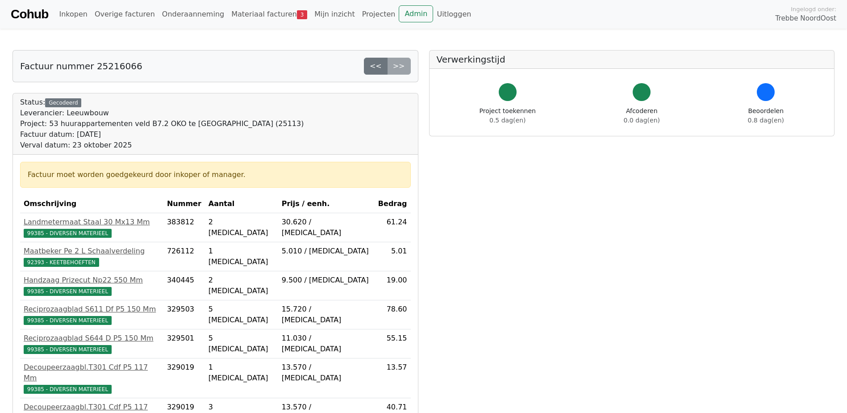  Describe the element at coordinates (184, 256) in the screenshot. I see `td: 726112` at that location.